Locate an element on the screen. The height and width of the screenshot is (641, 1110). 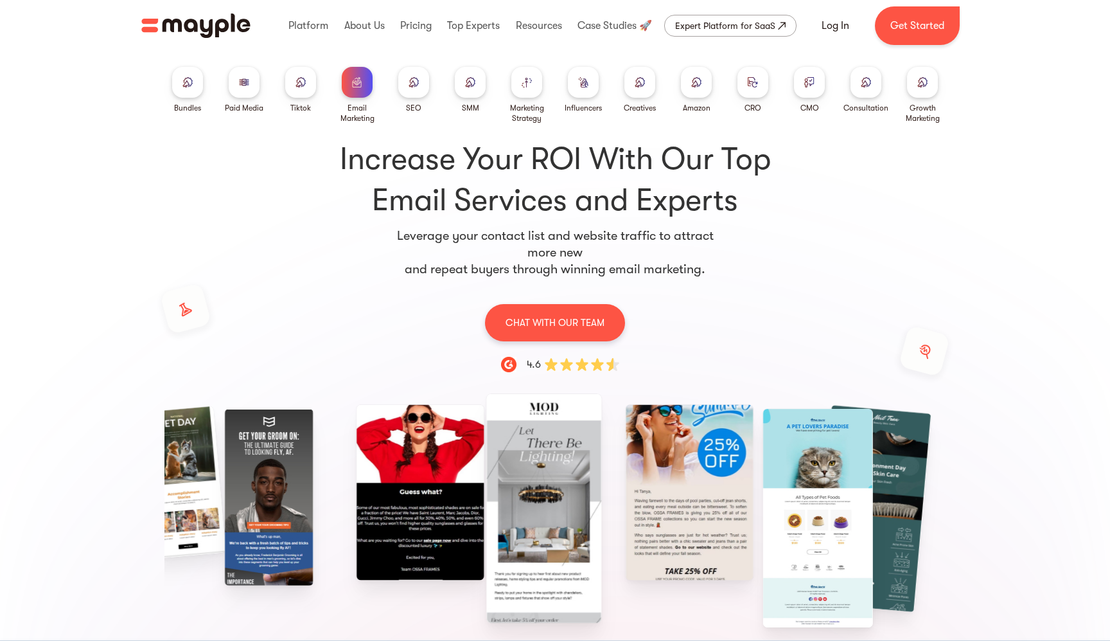
div: 6 / 9 is located at coordinates (285, 497).